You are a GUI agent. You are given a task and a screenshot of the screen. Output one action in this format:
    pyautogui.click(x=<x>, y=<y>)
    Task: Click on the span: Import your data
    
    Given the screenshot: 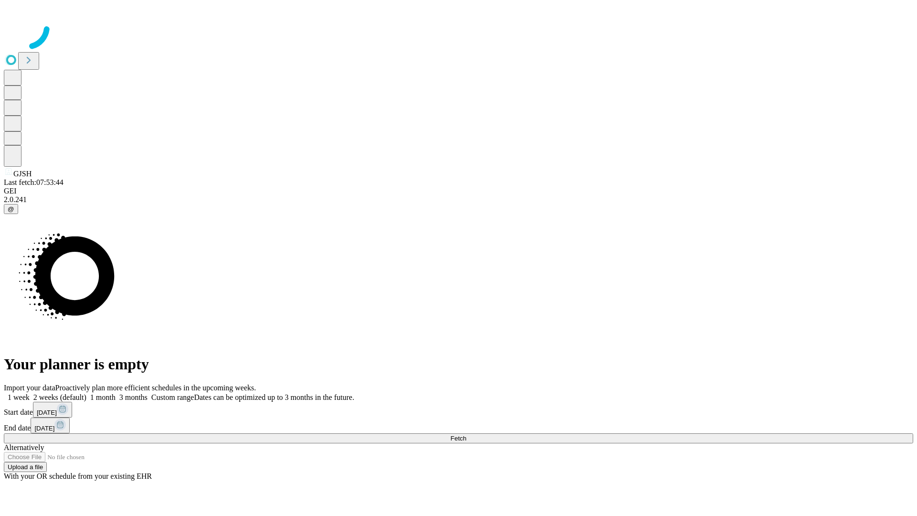 What is the action you would take?
    pyautogui.click(x=30, y=387)
    